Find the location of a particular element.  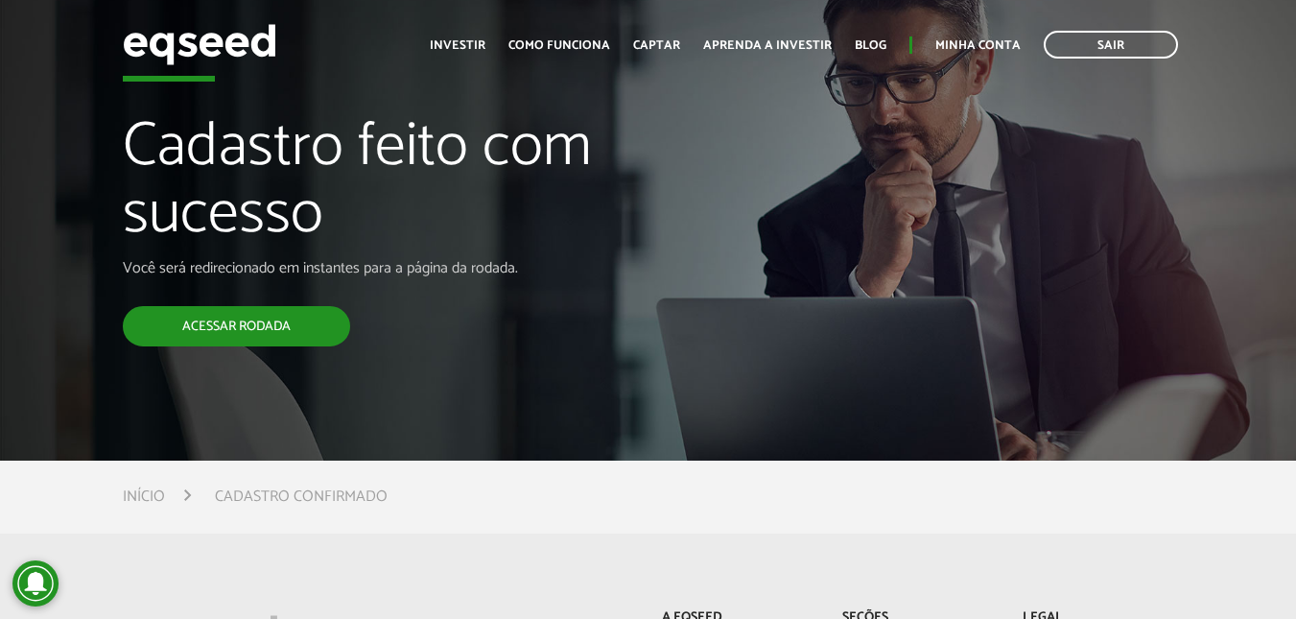

a: Captar is located at coordinates (656, 45).